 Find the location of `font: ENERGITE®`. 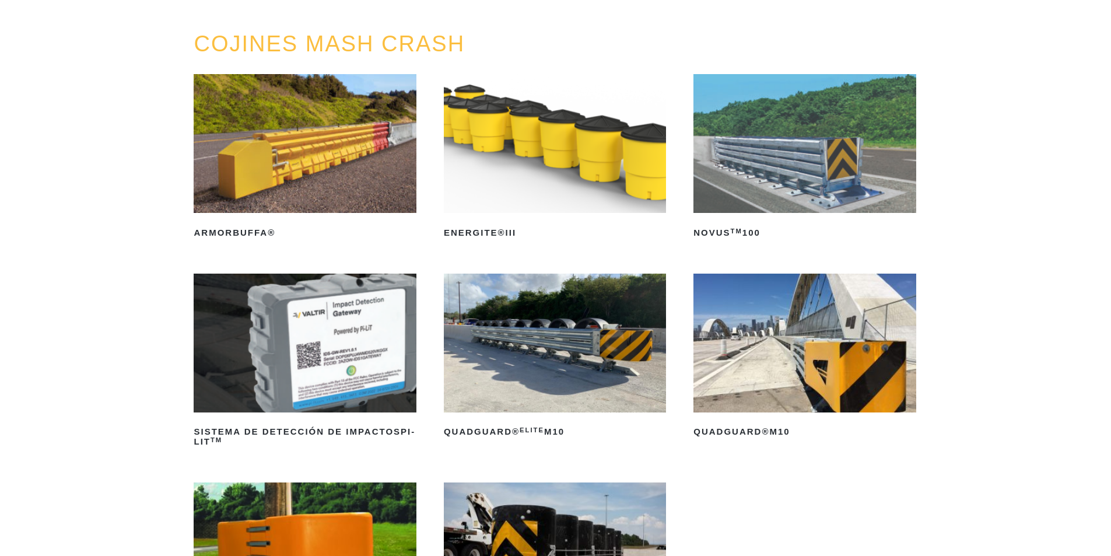

font: ENERGITE® is located at coordinates (475, 232).